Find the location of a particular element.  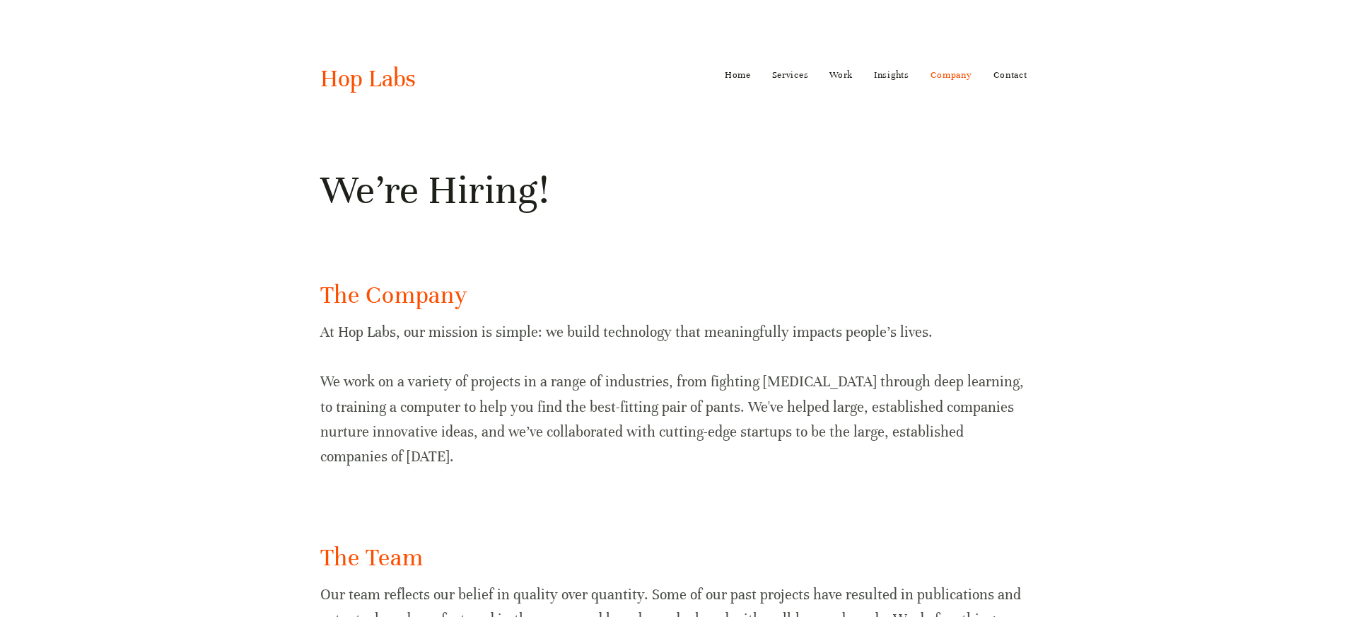

p: At Hop Labs, our mission is simple: we build technology that meaningfully impacts people’s lives. is located at coordinates (674, 332).